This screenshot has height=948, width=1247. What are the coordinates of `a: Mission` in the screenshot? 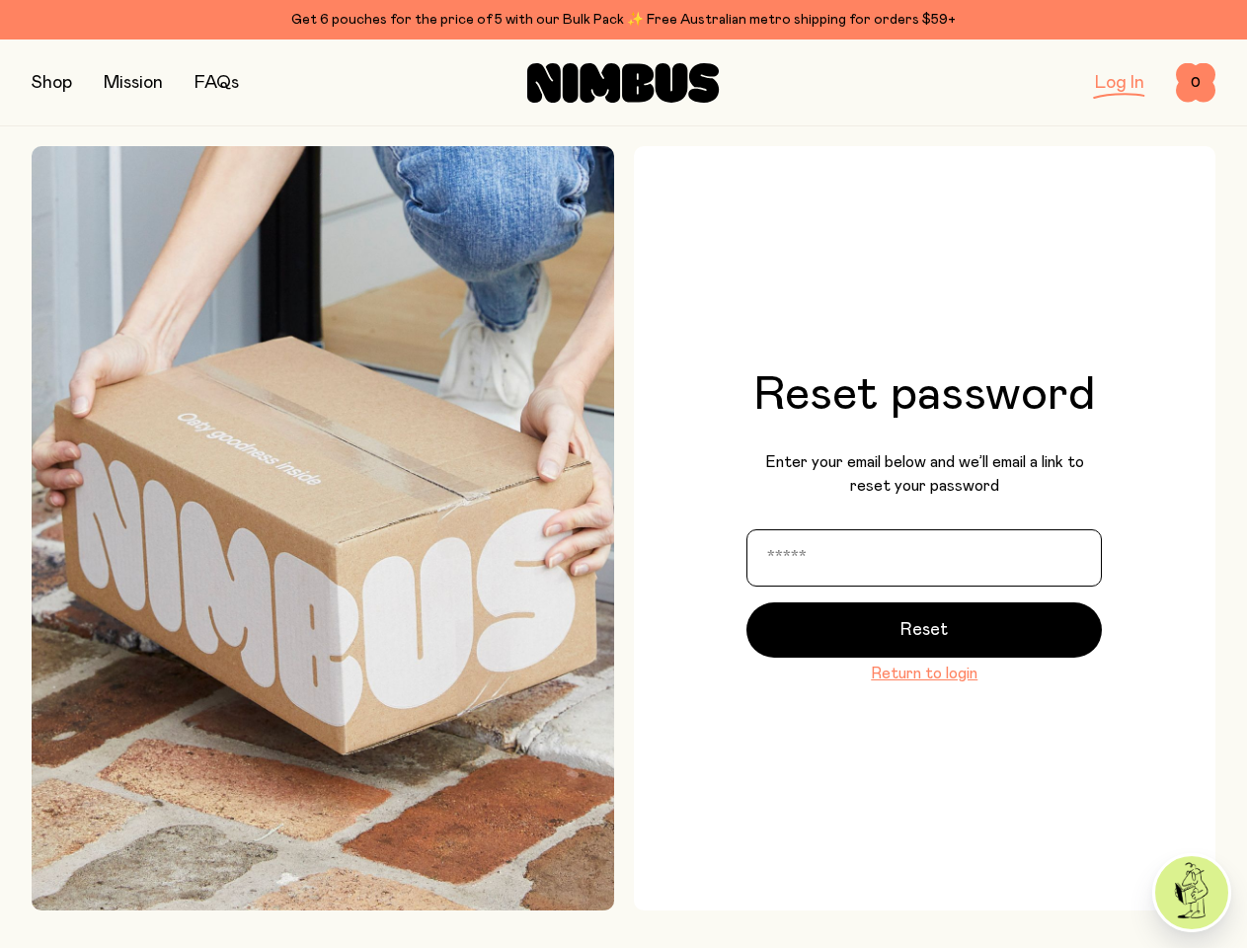 It's located at (133, 83).